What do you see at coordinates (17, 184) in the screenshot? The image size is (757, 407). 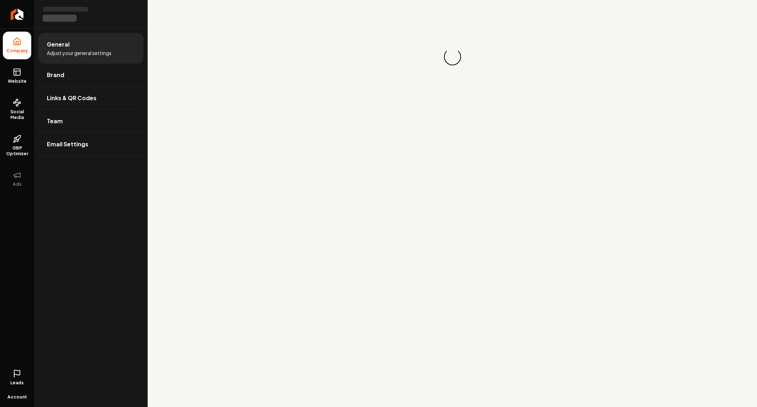 I see `span: Ads` at bounding box center [17, 184].